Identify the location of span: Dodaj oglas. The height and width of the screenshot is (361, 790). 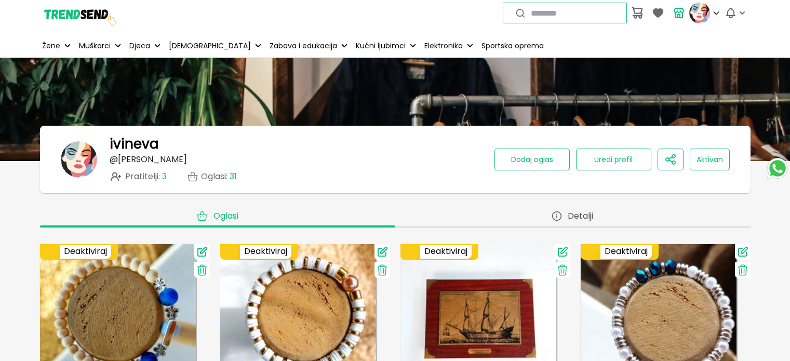
(532, 159).